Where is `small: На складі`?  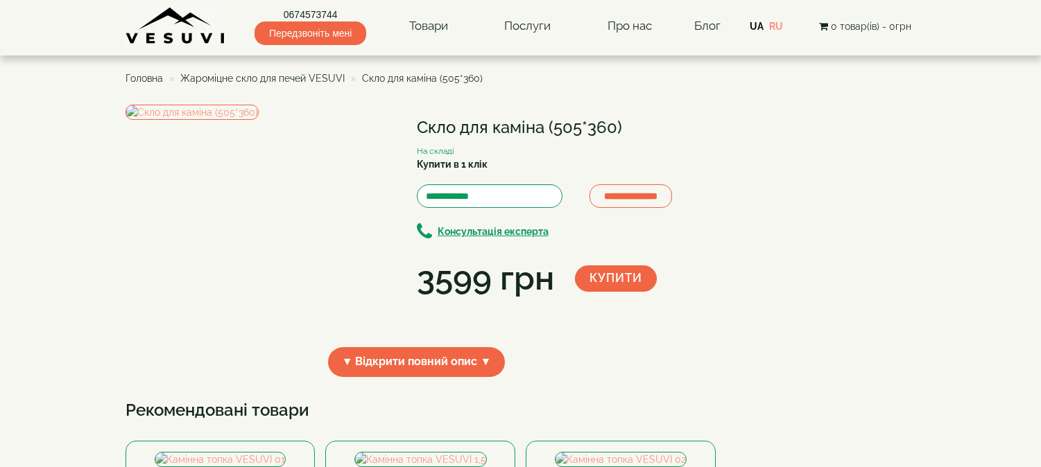 small: На складі is located at coordinates (435, 151).